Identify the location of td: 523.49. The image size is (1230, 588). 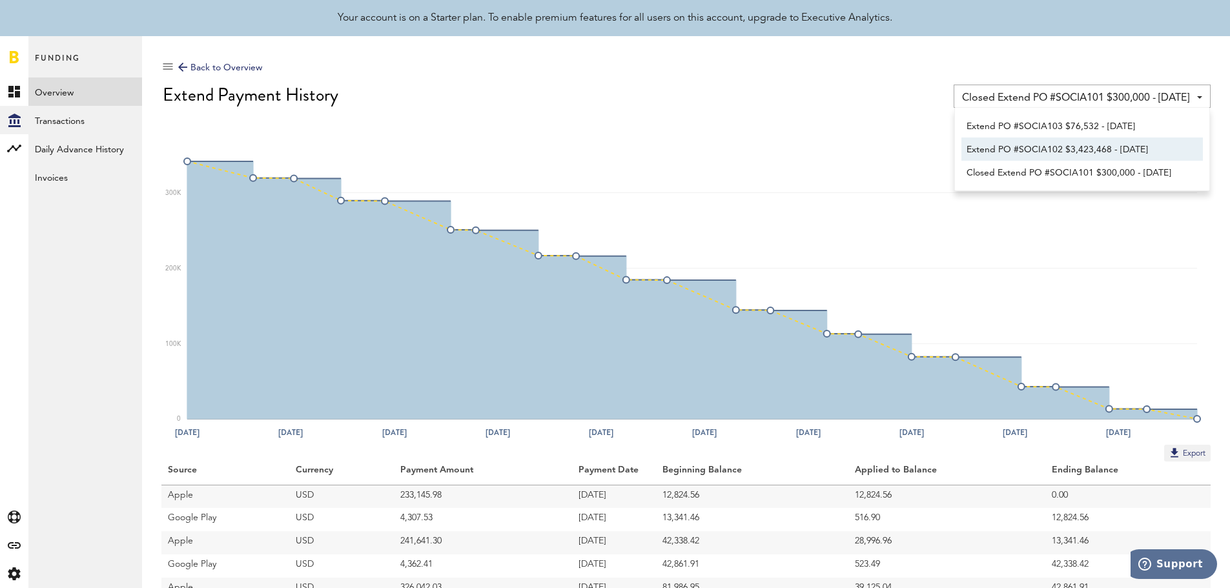
(947, 566).